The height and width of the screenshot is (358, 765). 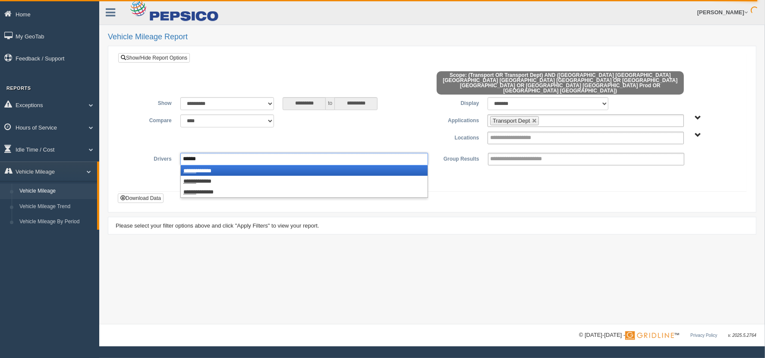 I want to click on label: Compare, so click(x=150, y=120).